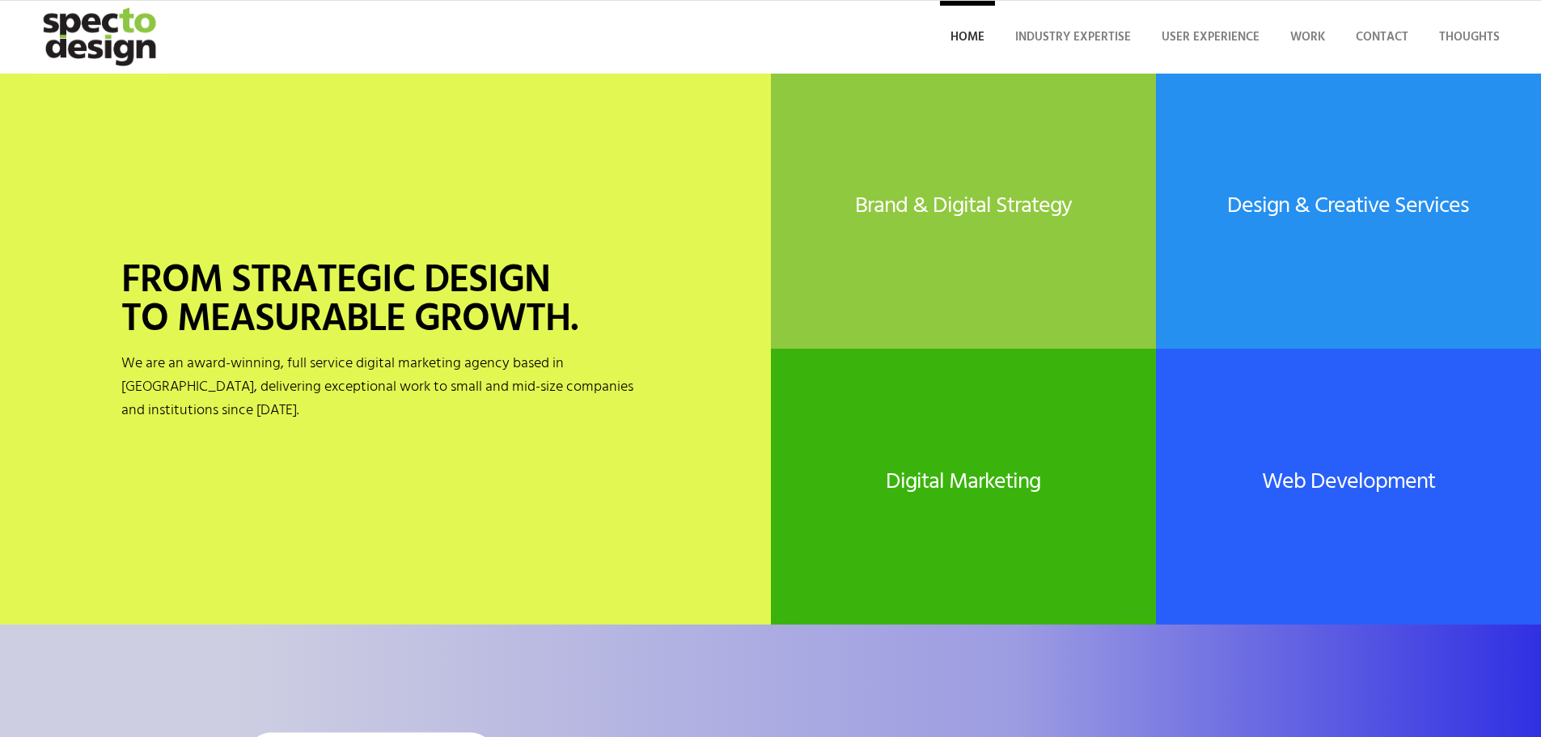 The image size is (1541, 737). I want to click on a: specto-logo-2020, so click(101, 37).